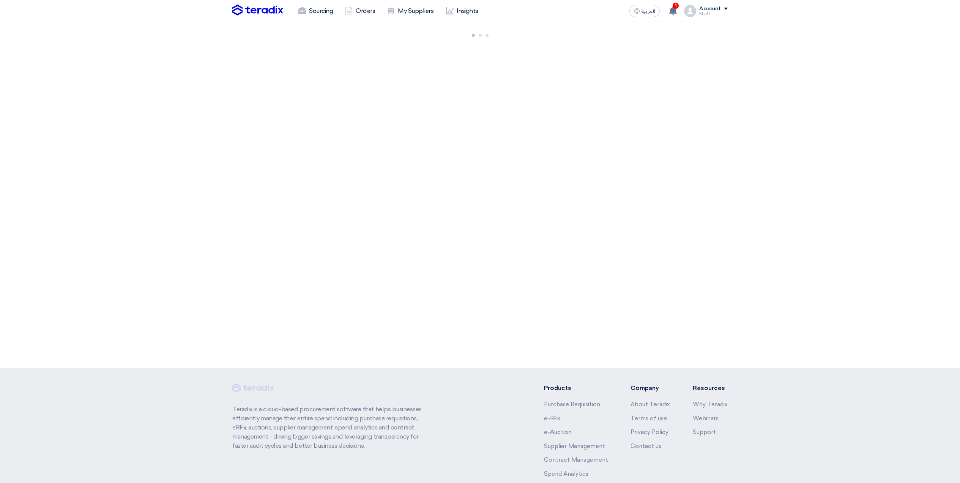 The height and width of the screenshot is (483, 960). What do you see at coordinates (572, 404) in the screenshot?
I see `a: Purchase Requisition` at bounding box center [572, 404].